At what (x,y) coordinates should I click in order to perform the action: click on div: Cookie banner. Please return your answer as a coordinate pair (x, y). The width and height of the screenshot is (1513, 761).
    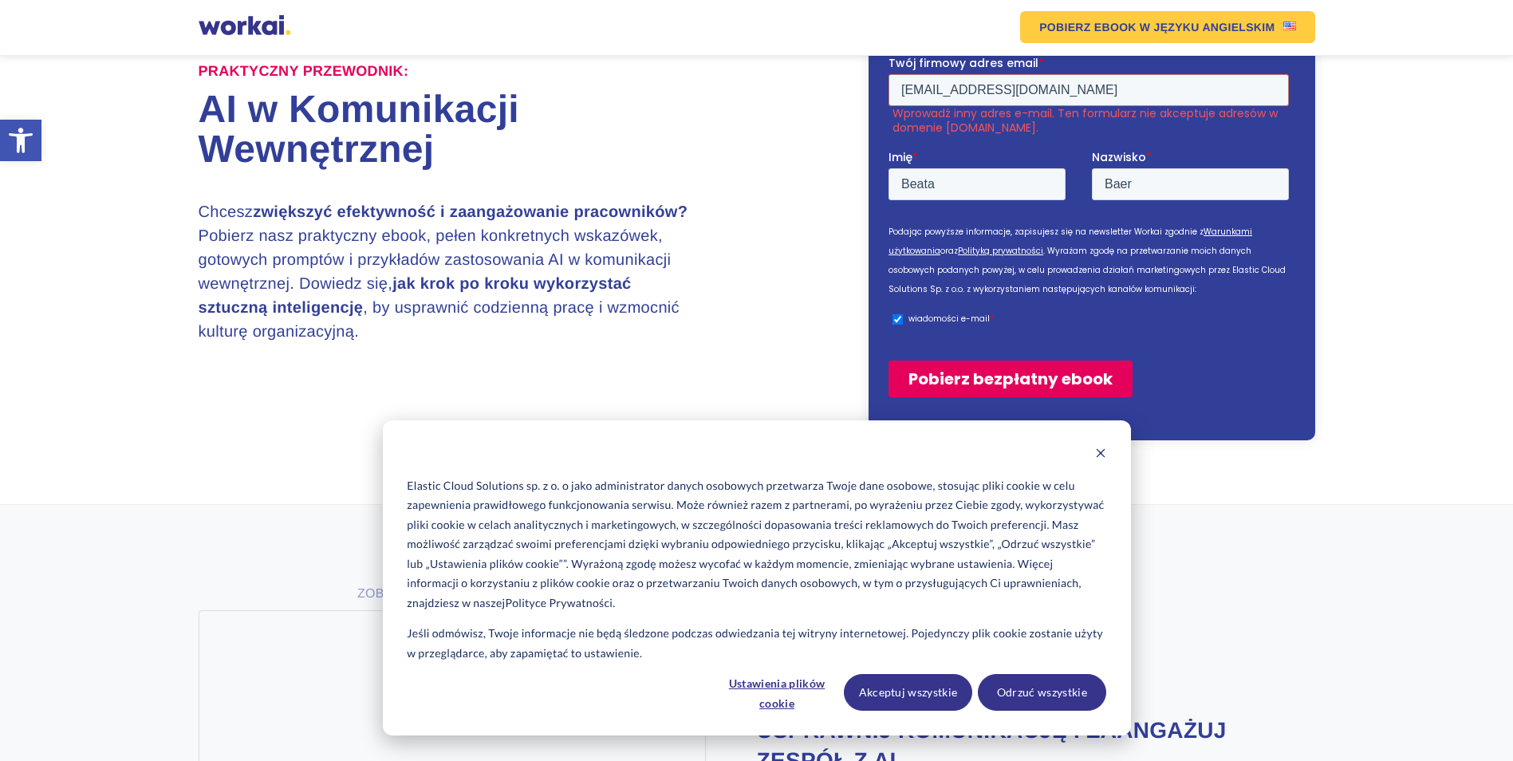
    Looking at the image, I should click on (757, 577).